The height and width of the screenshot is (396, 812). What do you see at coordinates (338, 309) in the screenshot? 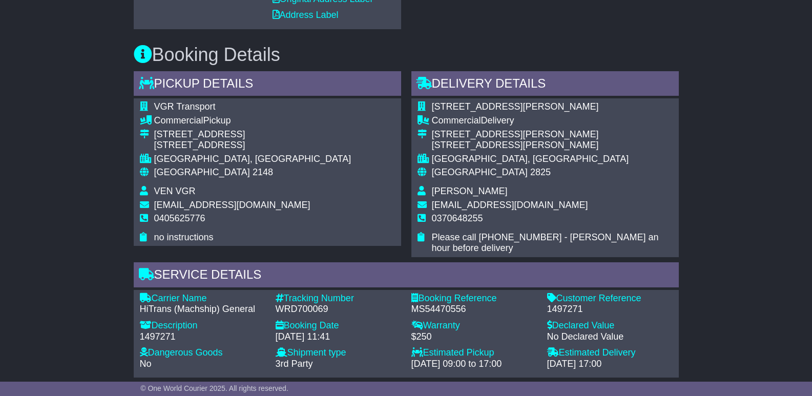
I see `div: WRD700069` at bounding box center [338, 309].